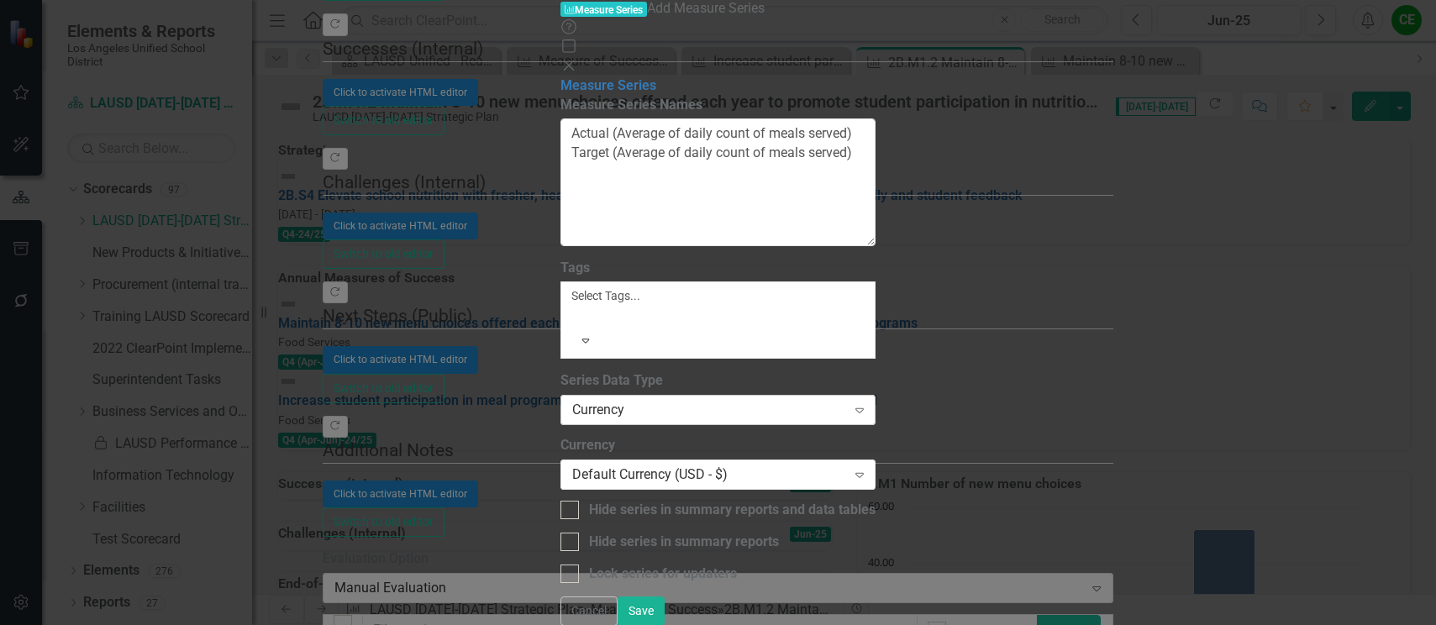 Image resolution: width=1436 pixels, height=625 pixels. Describe the element at coordinates (718, 445) in the screenshot. I see `label: Currency` at that location.